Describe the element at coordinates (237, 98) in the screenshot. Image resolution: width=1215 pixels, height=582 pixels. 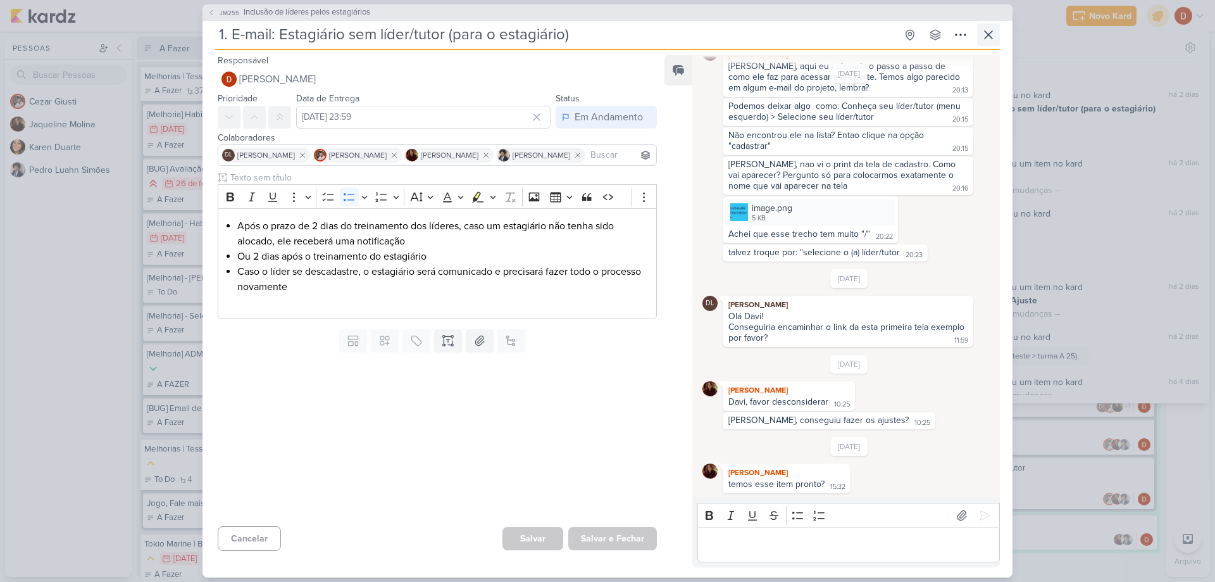
I see `label: Prioridade` at that location.